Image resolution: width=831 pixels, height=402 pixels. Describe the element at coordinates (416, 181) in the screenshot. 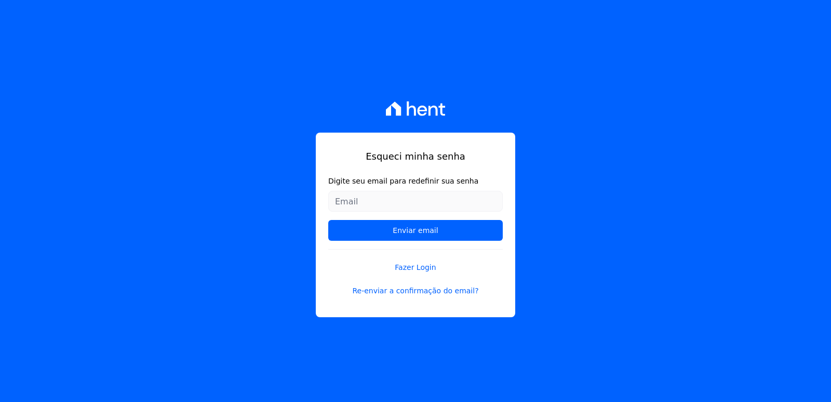

I see `label: Digite seu email para redefinir sua senha` at that location.